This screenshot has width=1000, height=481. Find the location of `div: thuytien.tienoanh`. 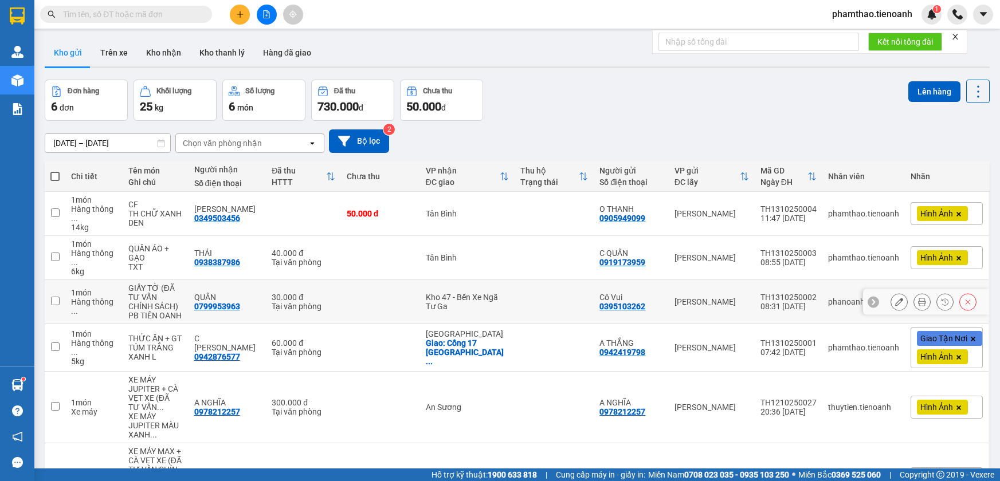

div: thuytien.tienoanh is located at coordinates (863, 407).